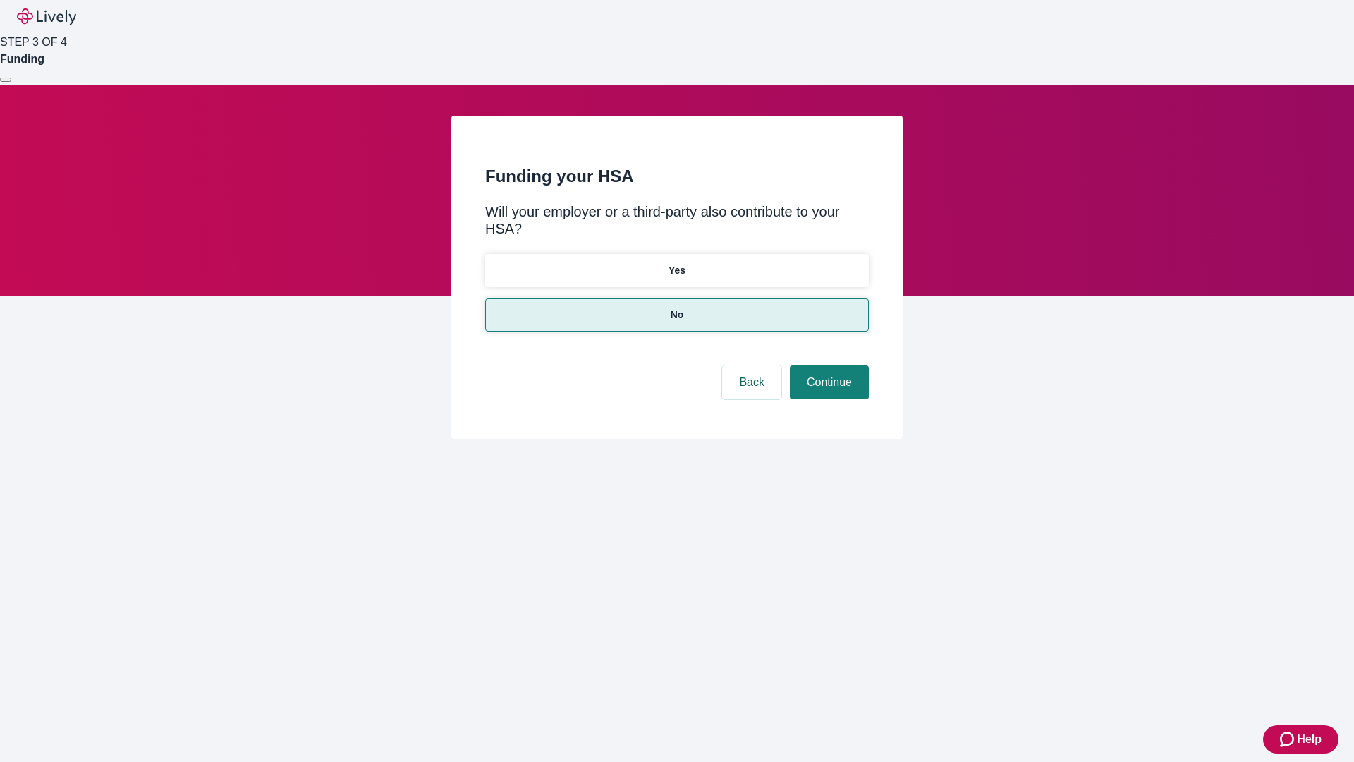 The width and height of the screenshot is (1354, 762). Describe the element at coordinates (677, 270) in the screenshot. I see `p: Yes` at that location.